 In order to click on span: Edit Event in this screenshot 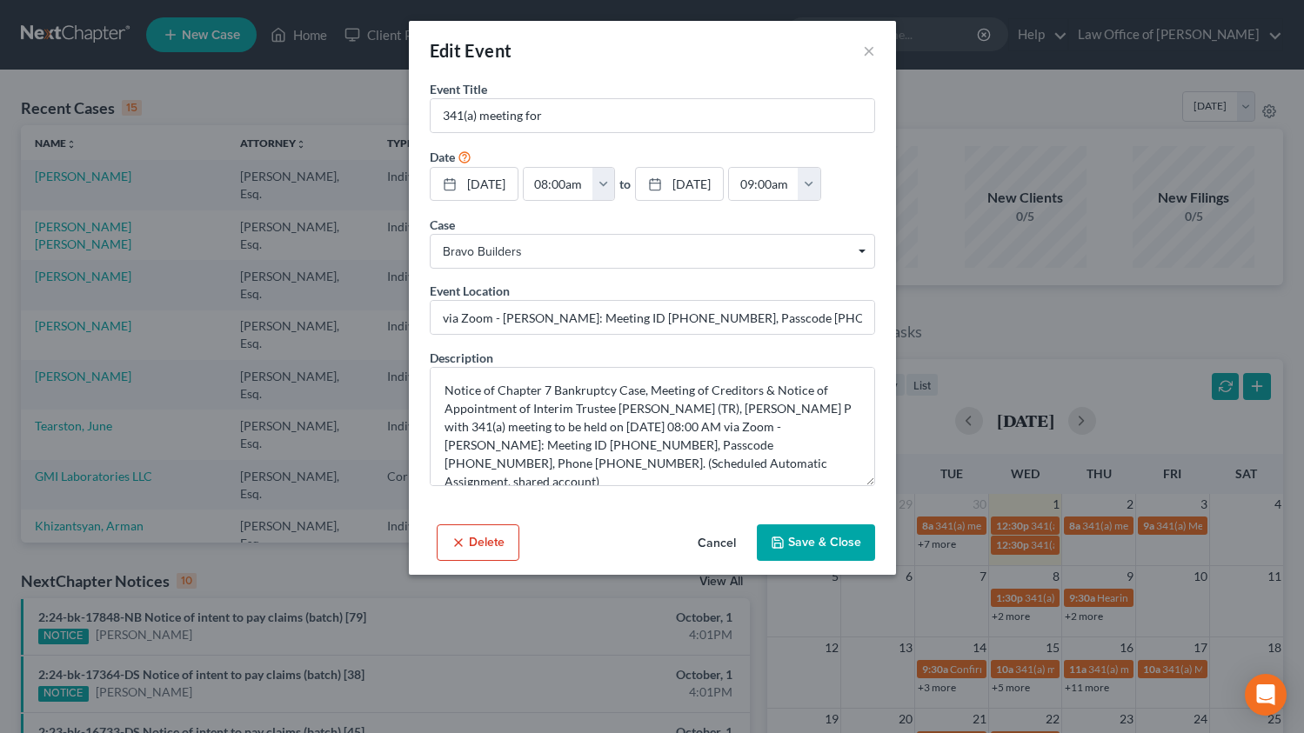, I will do `click(471, 50)`.